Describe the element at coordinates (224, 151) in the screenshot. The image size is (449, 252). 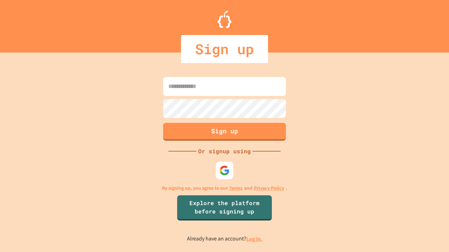
I see `div: Or signup using` at that location.